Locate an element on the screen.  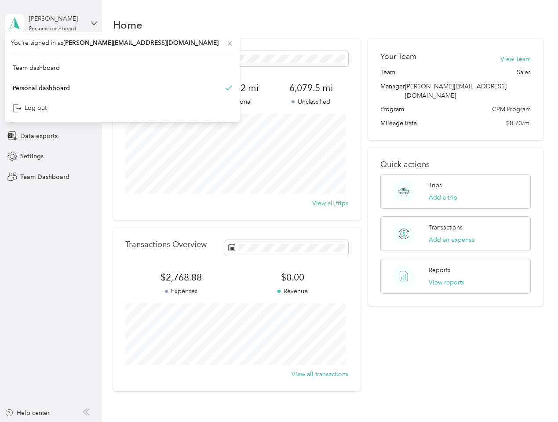
p: Expenses is located at coordinates (181, 291).